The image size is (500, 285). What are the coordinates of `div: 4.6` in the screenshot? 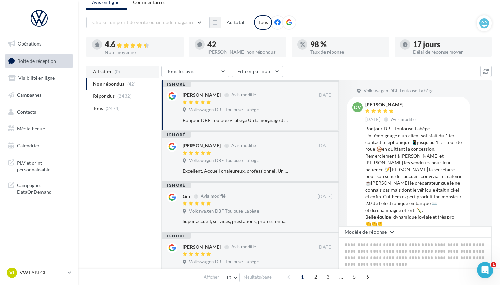 It's located at (142, 45).